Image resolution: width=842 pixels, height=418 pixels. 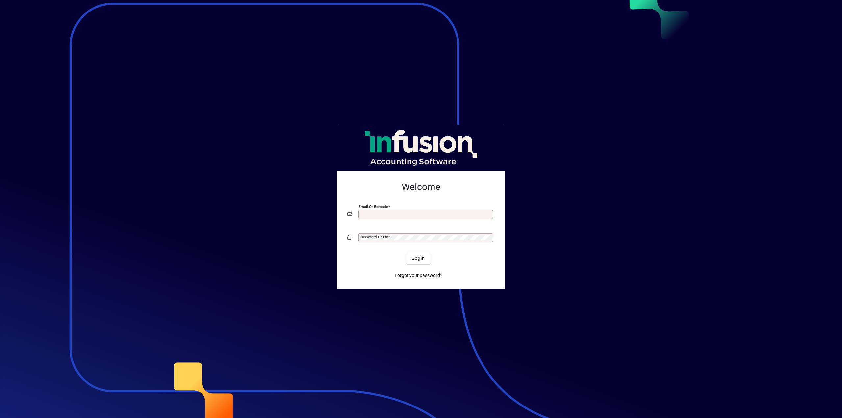 I want to click on mat-label: Email or Barcode, so click(x=373, y=207).